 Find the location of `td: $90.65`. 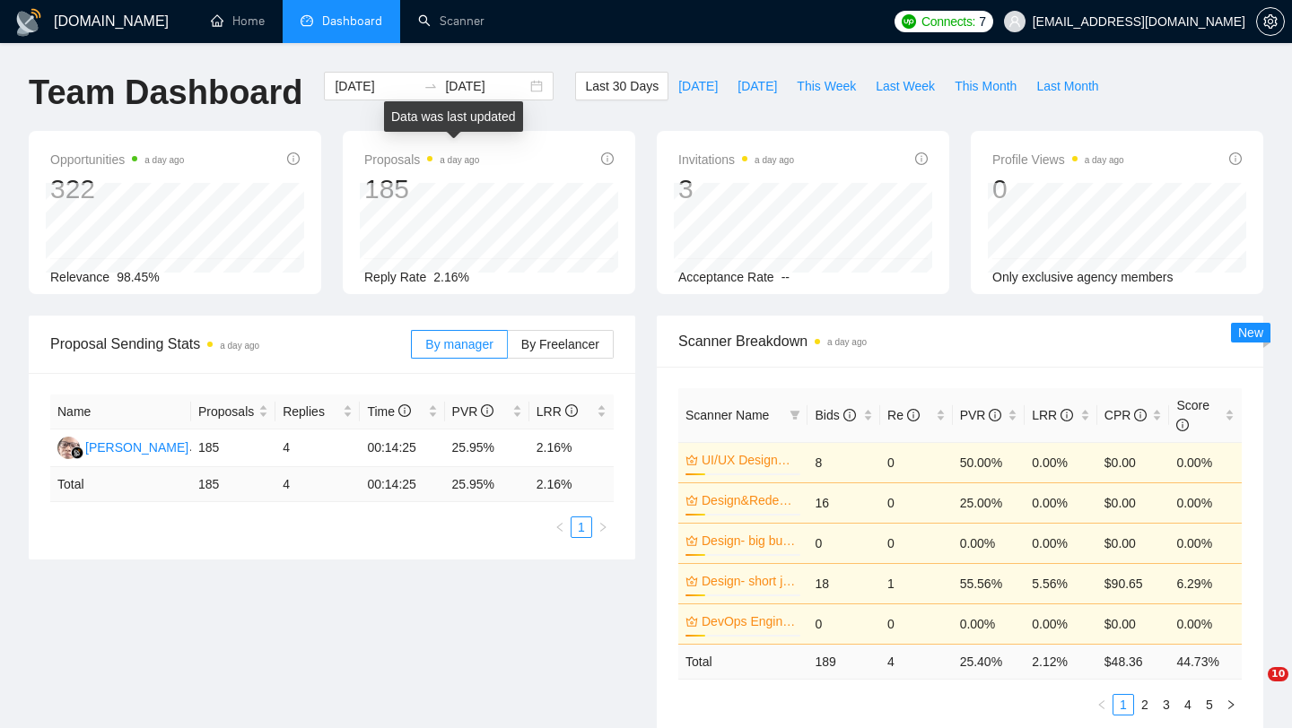

td: $90.65 is located at coordinates (1133, 583).